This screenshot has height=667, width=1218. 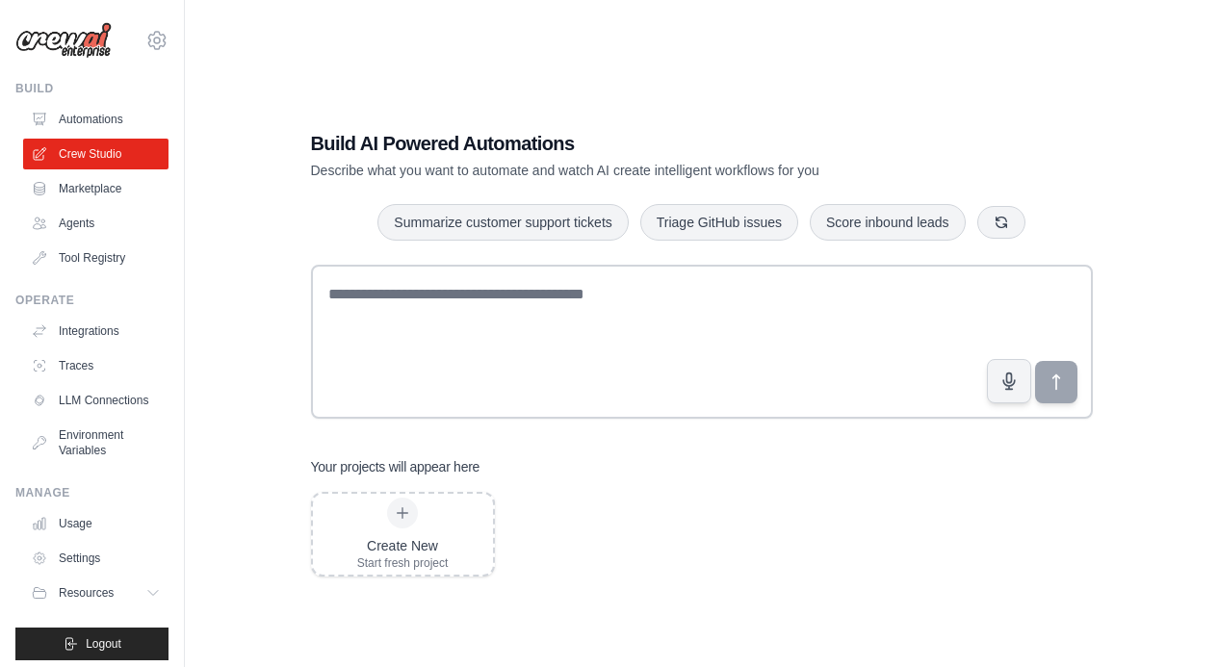 What do you see at coordinates (888, 222) in the screenshot?
I see `button: Score inbound leads` at bounding box center [888, 222].